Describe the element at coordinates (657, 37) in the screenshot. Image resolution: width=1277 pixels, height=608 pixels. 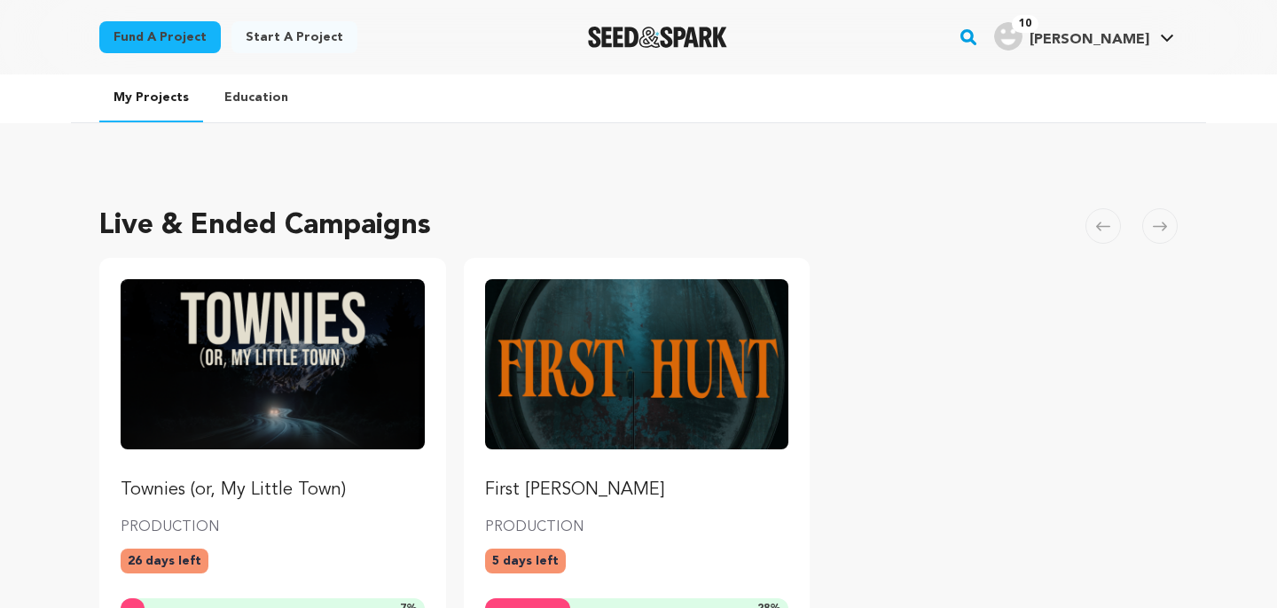
I see `img: Seed&Spark Logo Dark Mode` at that location.